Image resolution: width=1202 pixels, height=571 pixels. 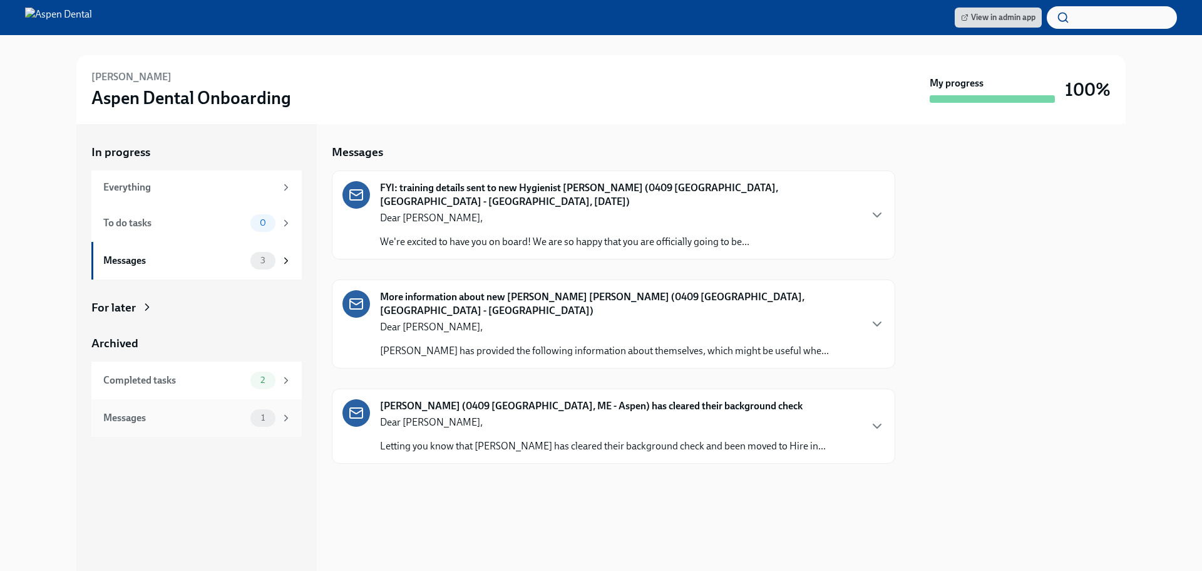 What do you see at coordinates (197, 223) in the screenshot?
I see `a: To do tasks0` at bounding box center [197, 223].